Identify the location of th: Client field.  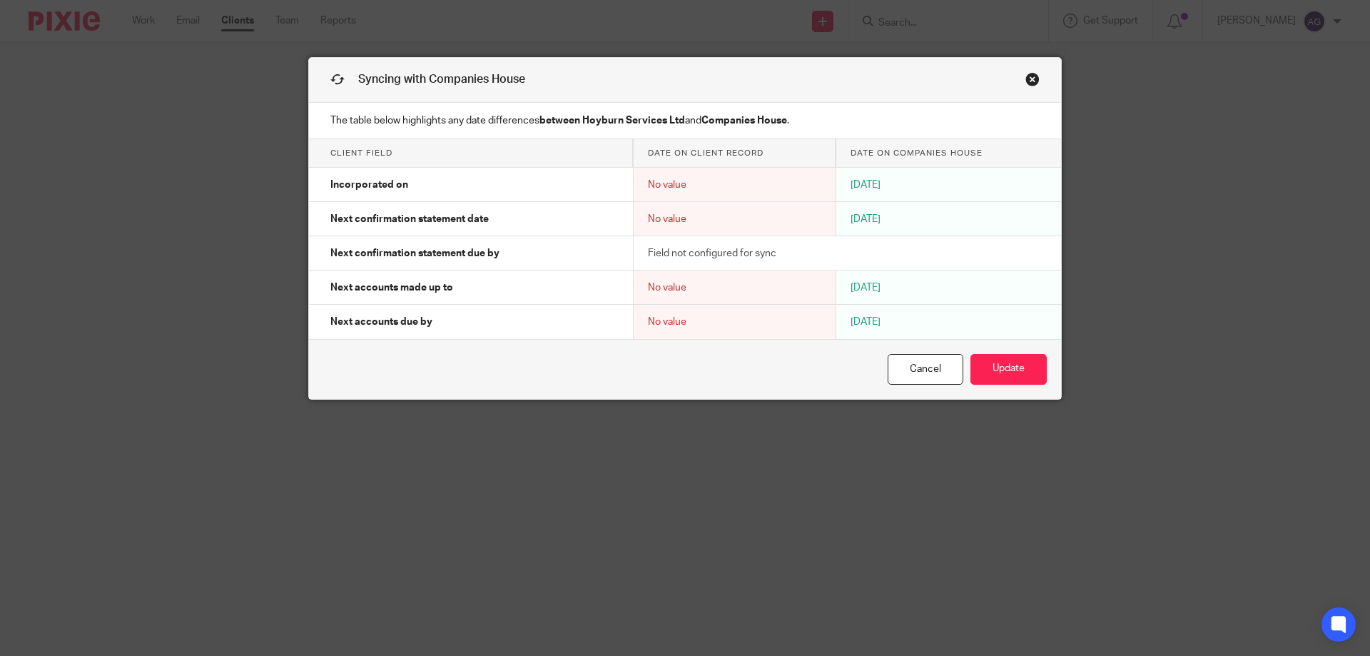
(471, 153).